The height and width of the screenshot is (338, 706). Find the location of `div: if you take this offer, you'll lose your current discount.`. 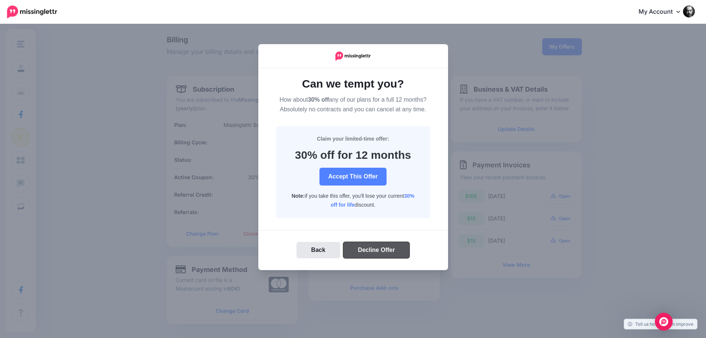

div: if you take this offer, you'll lose your current discount. is located at coordinates (353, 200).